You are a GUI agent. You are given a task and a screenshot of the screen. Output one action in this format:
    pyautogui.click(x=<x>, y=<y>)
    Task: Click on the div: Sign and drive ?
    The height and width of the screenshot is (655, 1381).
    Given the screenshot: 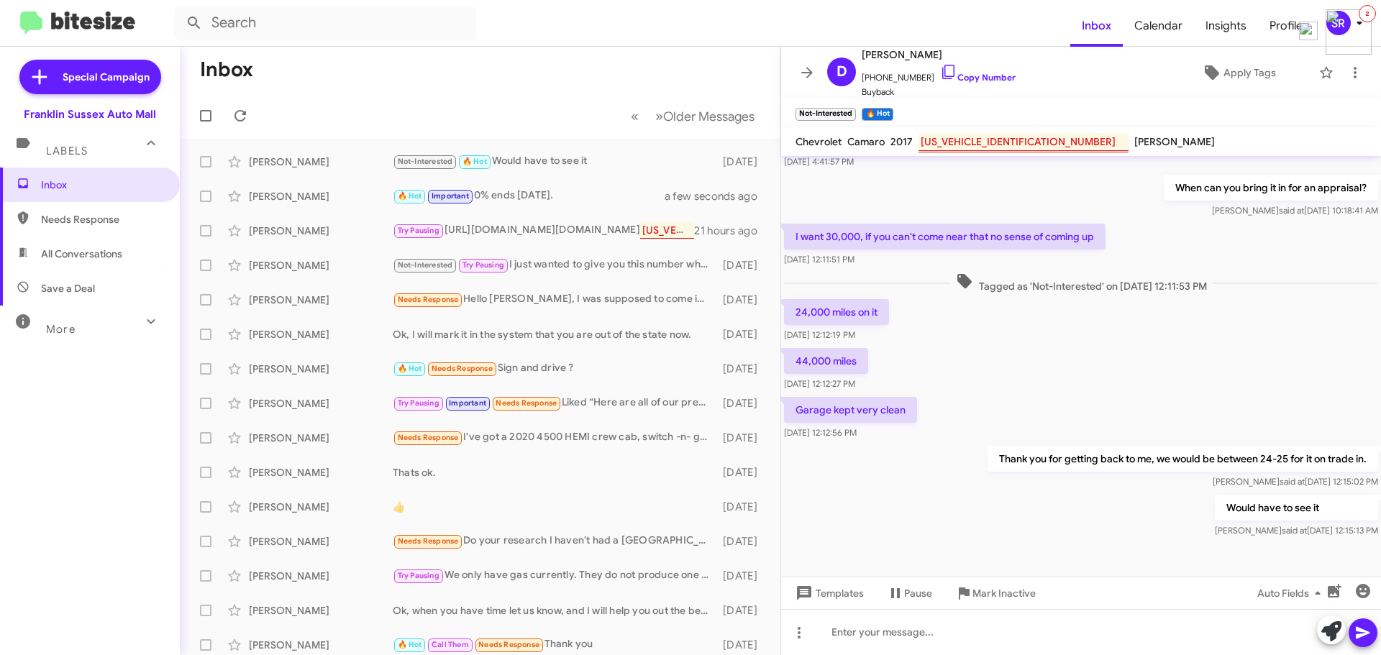 What is the action you would take?
    pyautogui.click(x=554, y=368)
    